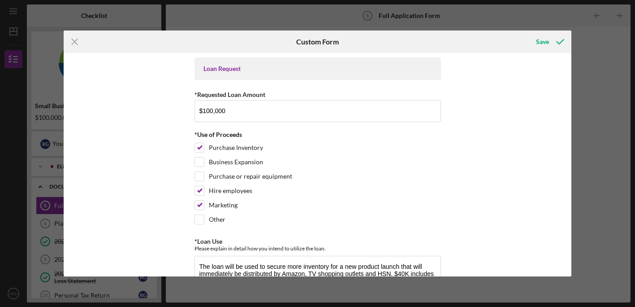  Describe the element at coordinates (318, 134) in the screenshot. I see `div: *Use of Proceeds` at that location.